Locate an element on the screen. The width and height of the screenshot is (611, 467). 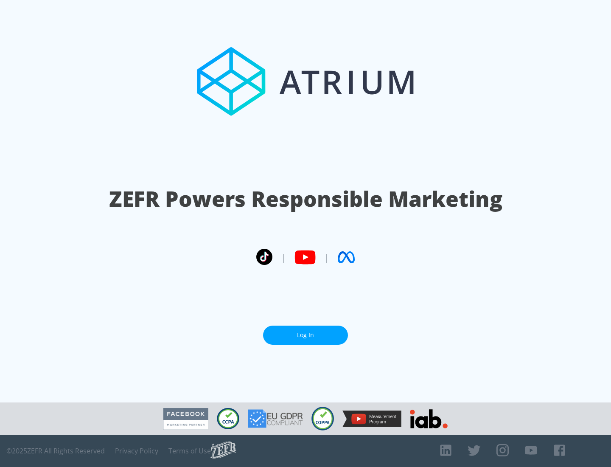
h1: ZEFR Powers Responsible Marketing is located at coordinates (306, 199).